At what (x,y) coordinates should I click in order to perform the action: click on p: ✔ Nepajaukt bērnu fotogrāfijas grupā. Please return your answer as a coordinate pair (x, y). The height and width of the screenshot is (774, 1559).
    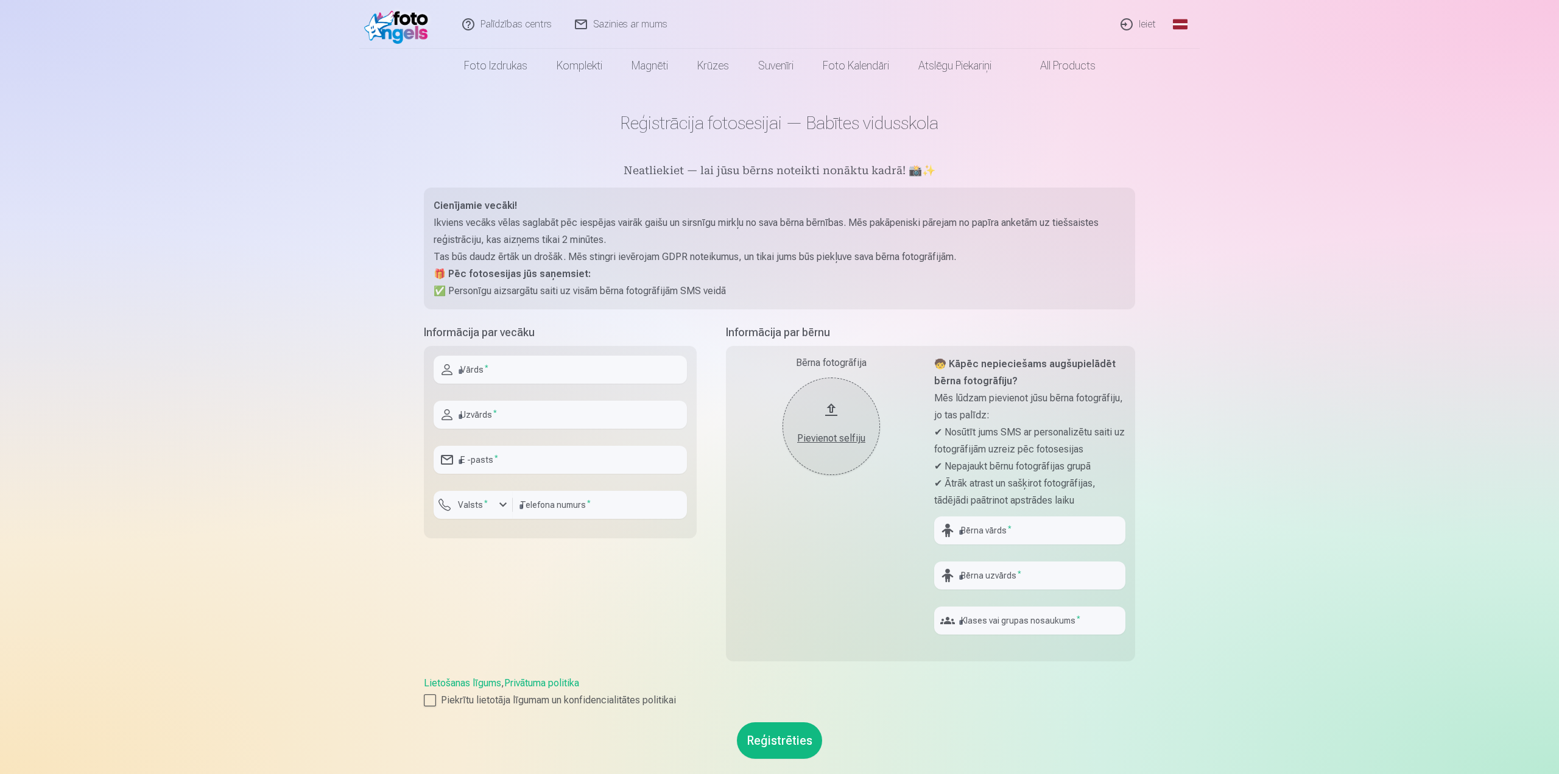
    Looking at the image, I should click on (1030, 467).